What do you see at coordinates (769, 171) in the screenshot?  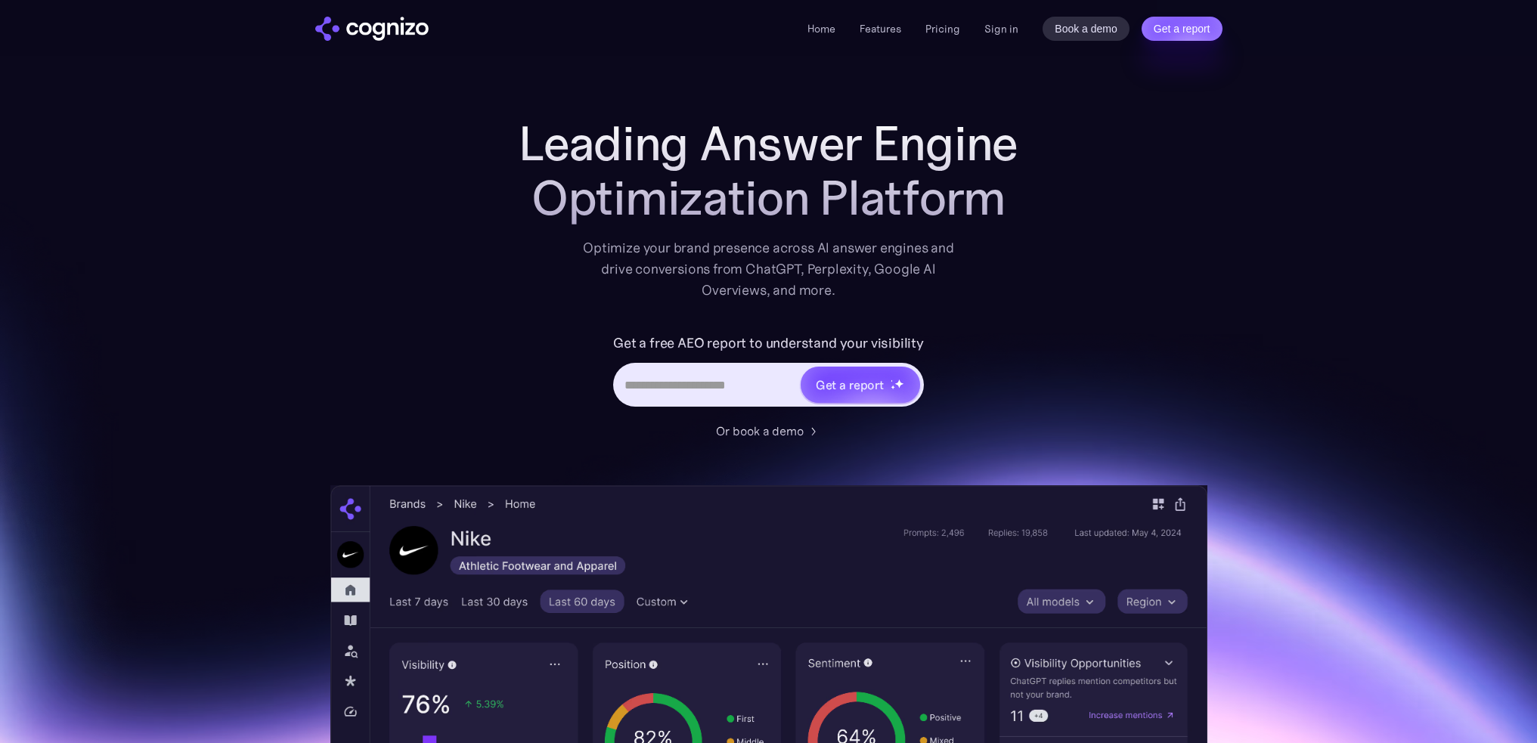 I see `h1: Leading Answer Engine Optimization Platform` at bounding box center [769, 171].